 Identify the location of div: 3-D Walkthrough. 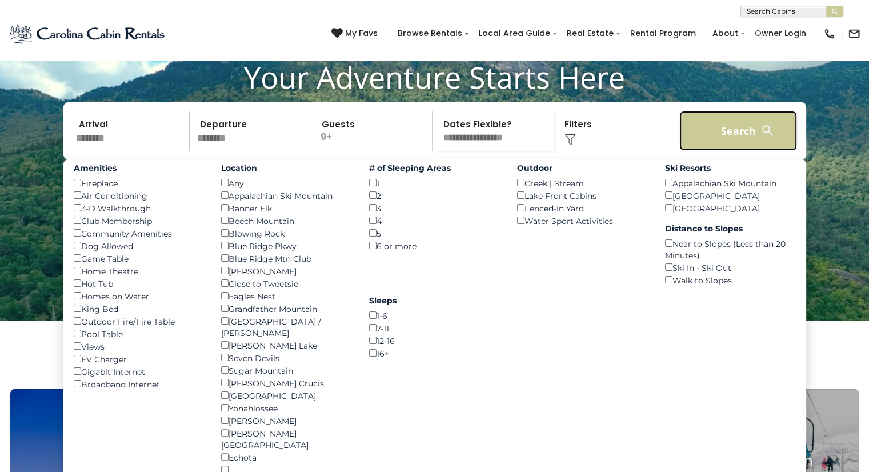
(139, 208).